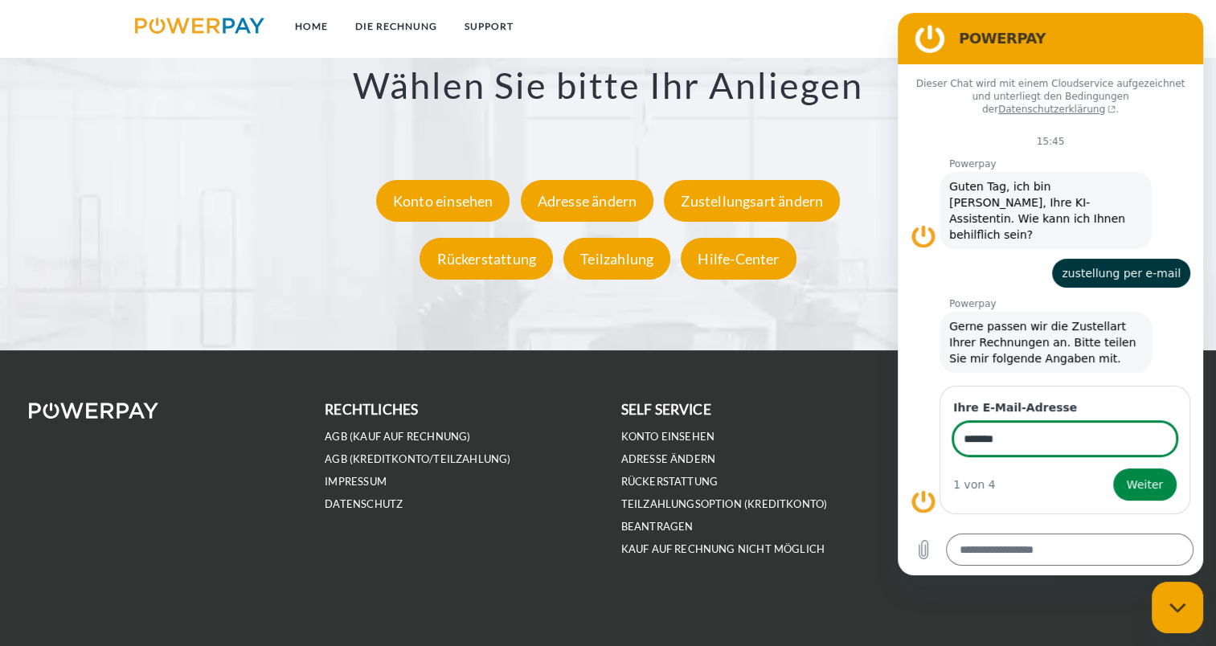  Describe the element at coordinates (159, 96) in the screenshot. I see `a: Datenschutzerklärung(wird in einer neuen Registerkarte geöffnet)` at that location.